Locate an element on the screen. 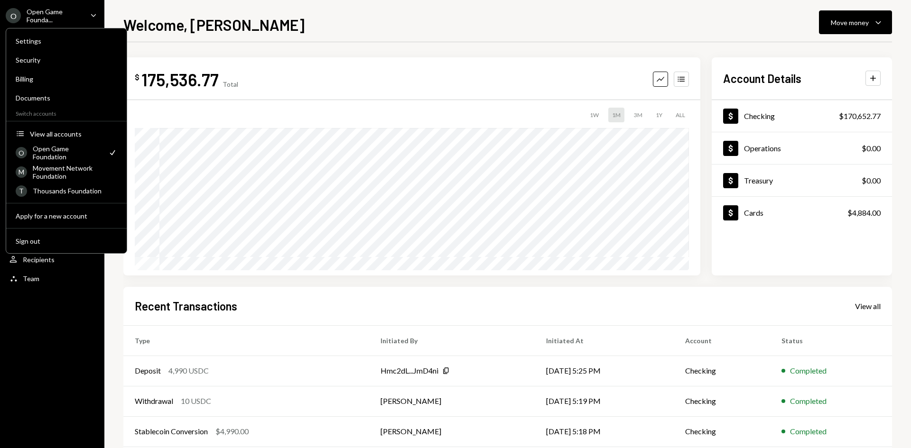 This screenshot has width=911, height=448. div: 175,536.77 is located at coordinates (180, 79).